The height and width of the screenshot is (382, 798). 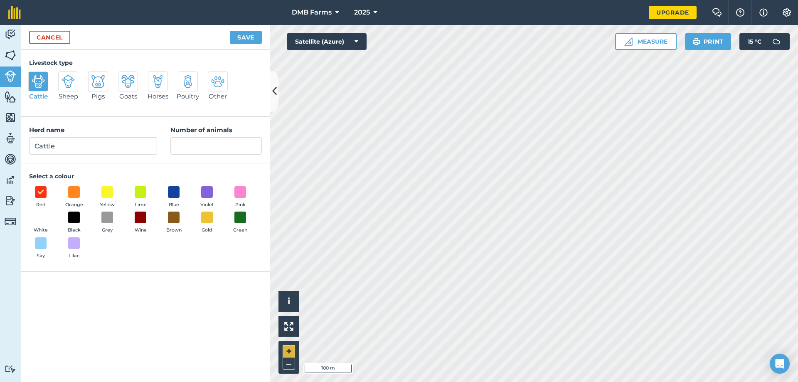 I want to click on img: A cog icon, so click(x=786, y=12).